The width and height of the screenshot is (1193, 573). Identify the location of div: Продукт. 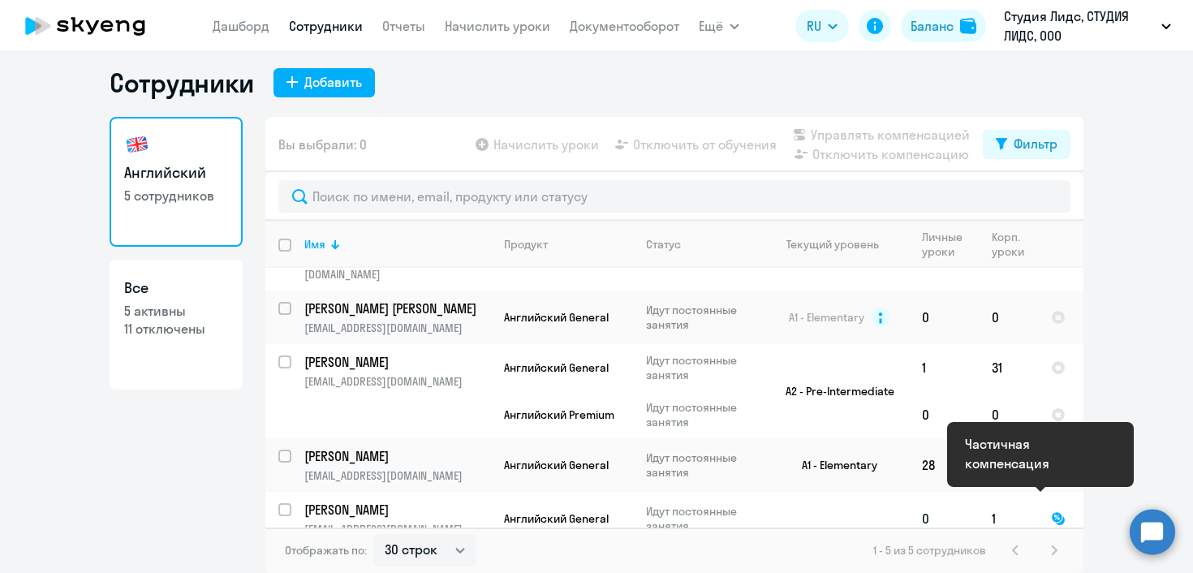
(526, 244).